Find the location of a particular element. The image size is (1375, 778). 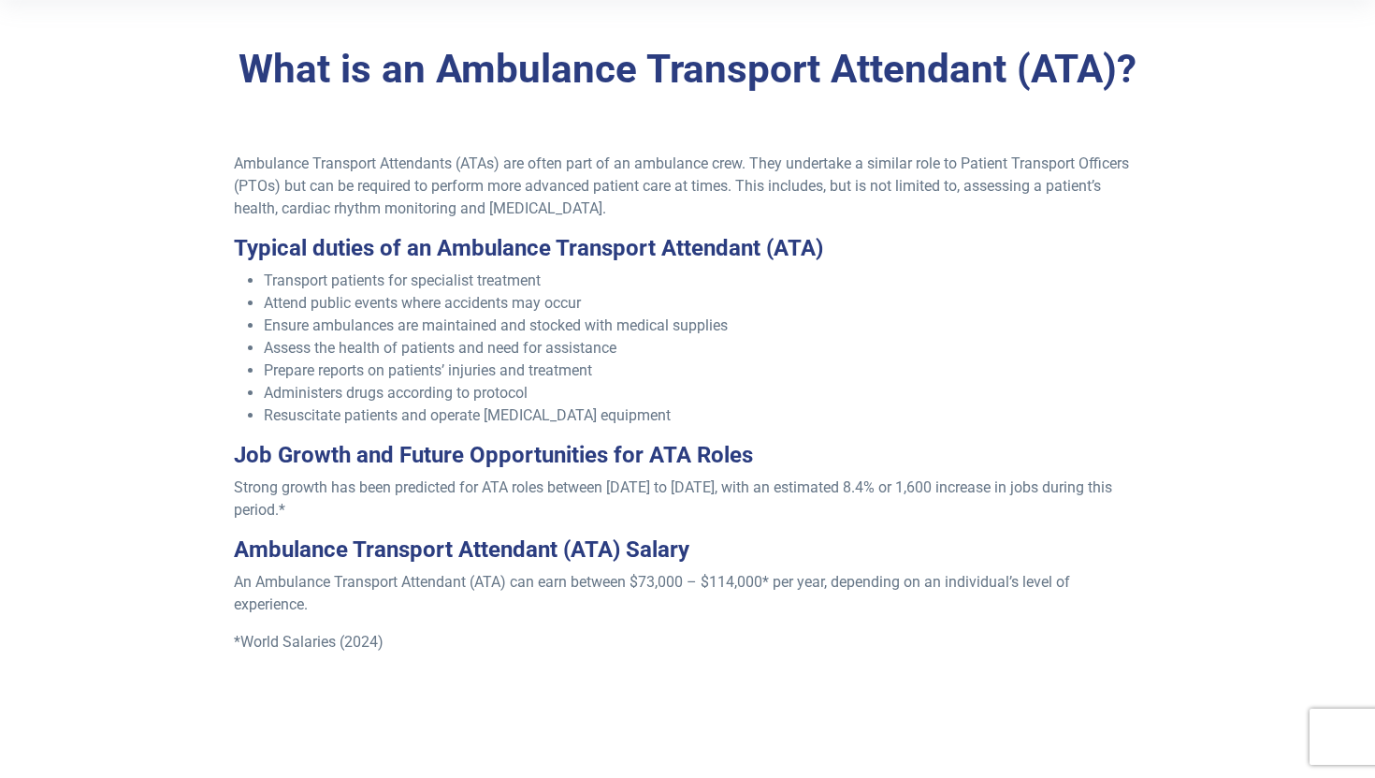

li: Ensure ambulances are maintained and stocked with medical supplies is located at coordinates (703, 326).